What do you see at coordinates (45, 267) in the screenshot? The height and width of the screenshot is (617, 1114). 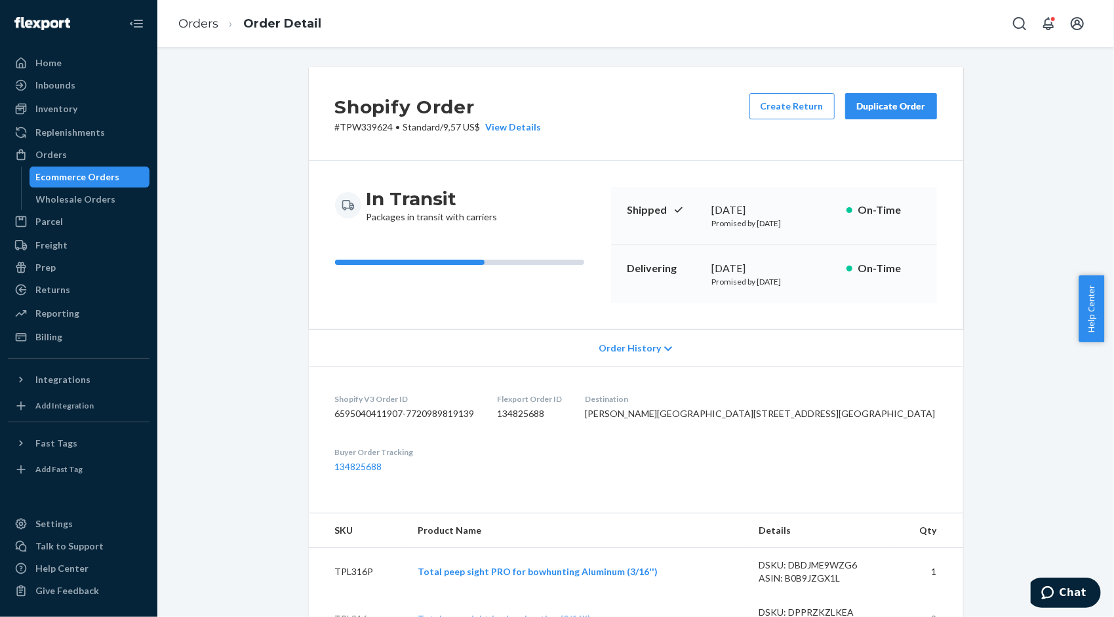 I see `div: Prep` at bounding box center [45, 267].